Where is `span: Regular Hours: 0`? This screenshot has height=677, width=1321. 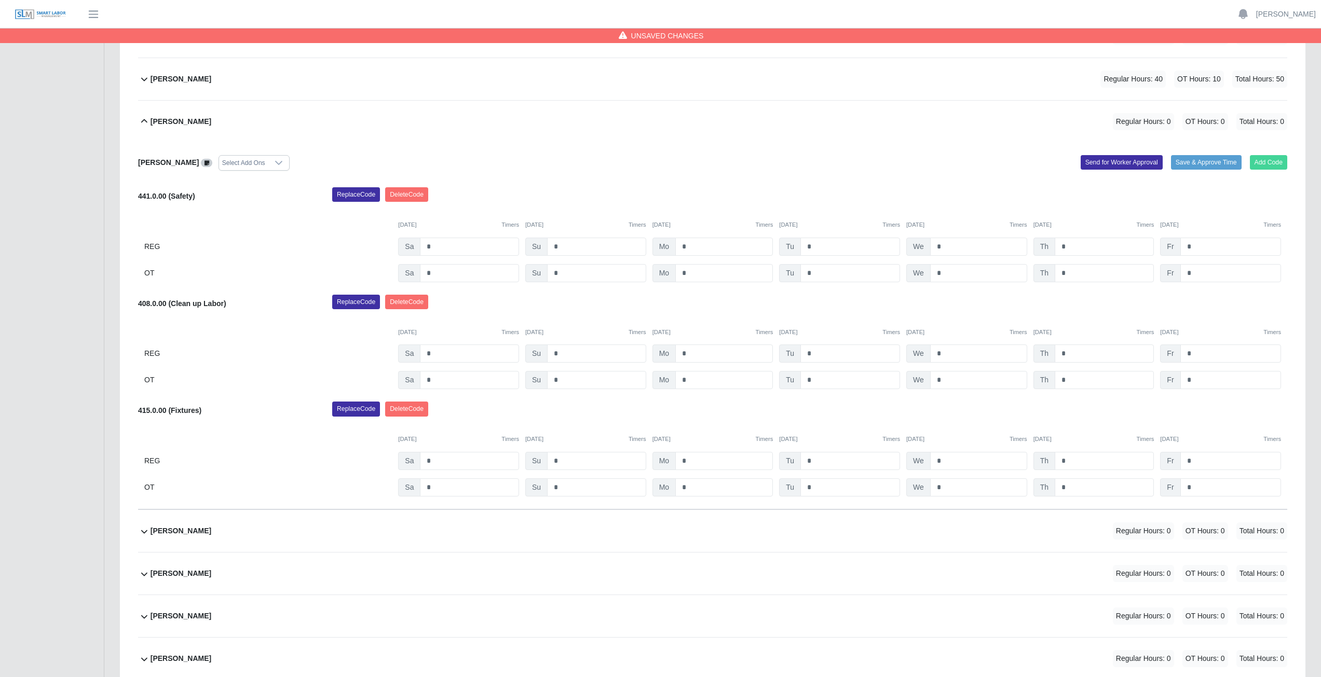
span: Regular Hours: 0 is located at coordinates (1143, 573).